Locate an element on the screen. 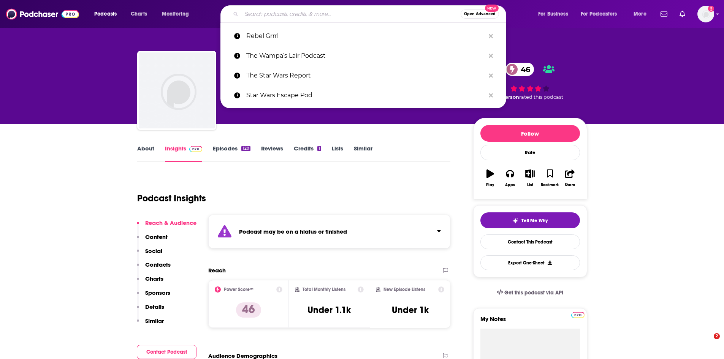 The width and height of the screenshot is (724, 359). section: Click to expand status details is located at coordinates (330, 232).